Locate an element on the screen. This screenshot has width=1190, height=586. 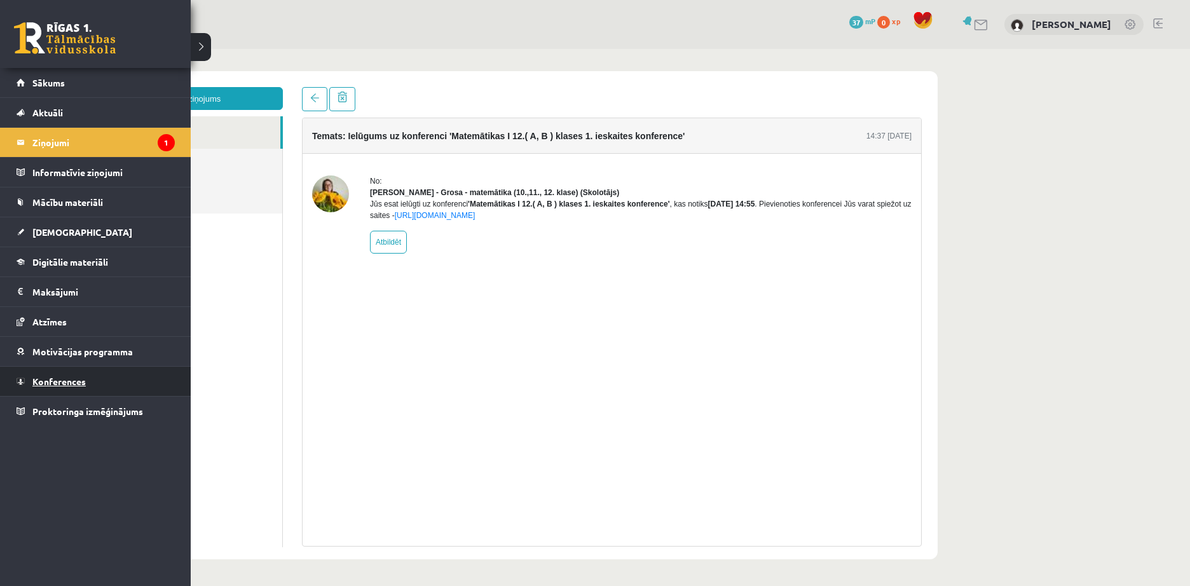
span: 0 is located at coordinates (883, 22).